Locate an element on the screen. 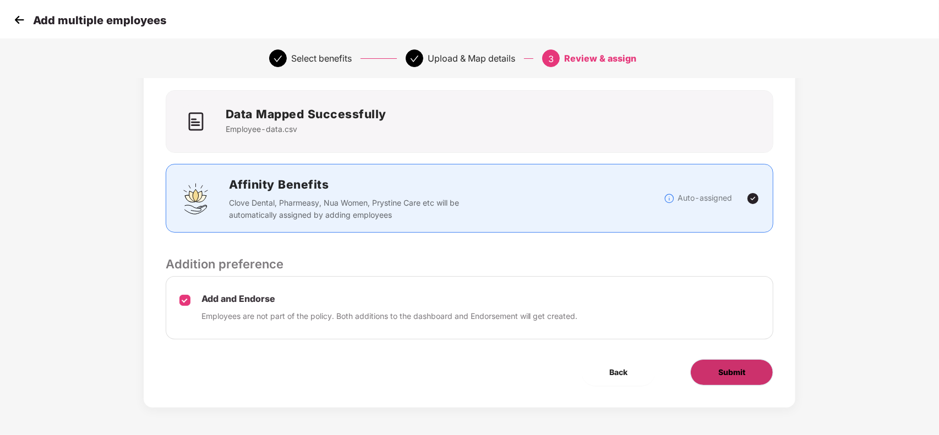 Image resolution: width=939 pixels, height=435 pixels. img: svg+xml;base64,PHN2ZyBpZD0iQWZmaW5pdHlfQmVuZWZpdHMiIGRhdGEtbmFtZT0iQWZmaW5pdHkgQmVuZWZpdHMiIHhtbG... is located at coordinates (196, 199).